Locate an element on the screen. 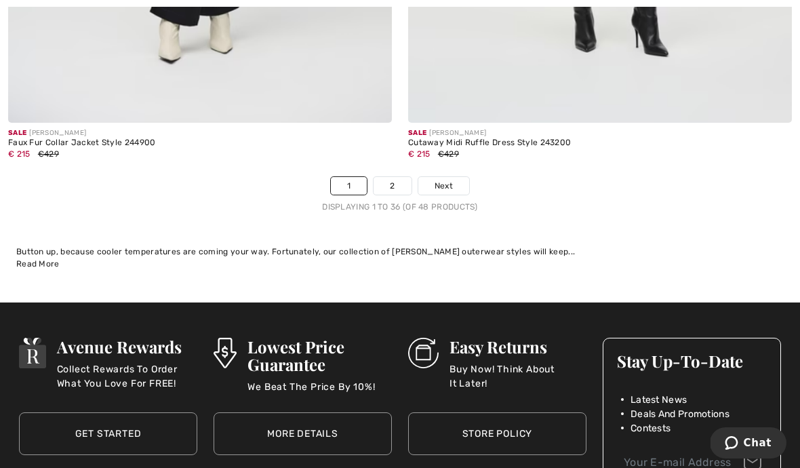  span: Chat is located at coordinates (47, 16).